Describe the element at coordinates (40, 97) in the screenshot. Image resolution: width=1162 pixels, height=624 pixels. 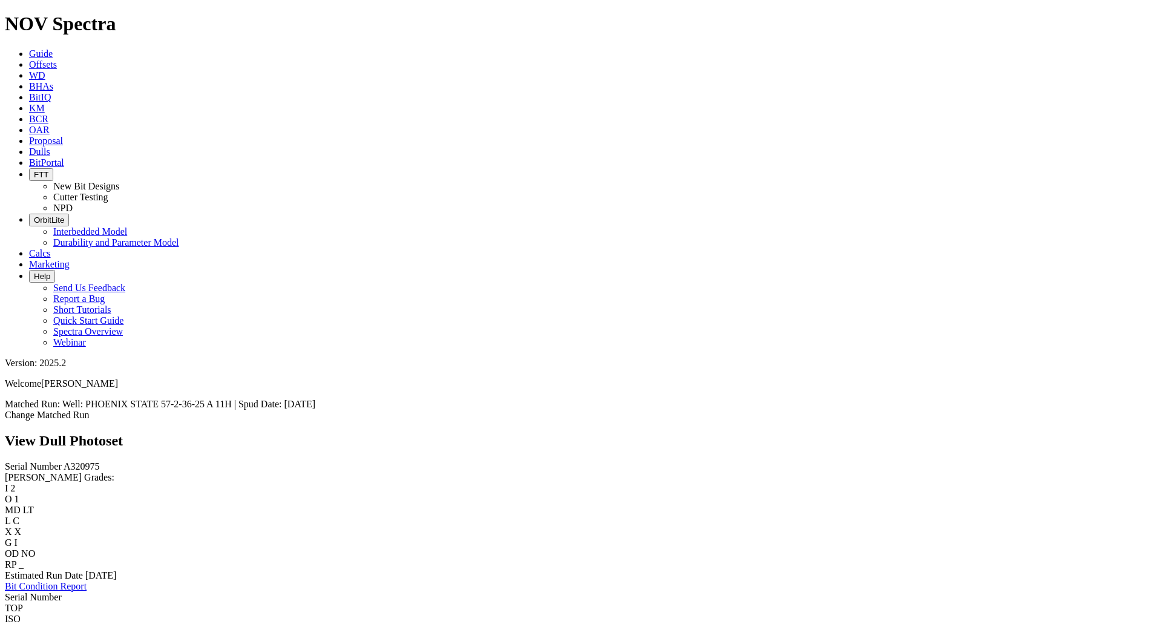
I see `a: BitIQ` at that location.